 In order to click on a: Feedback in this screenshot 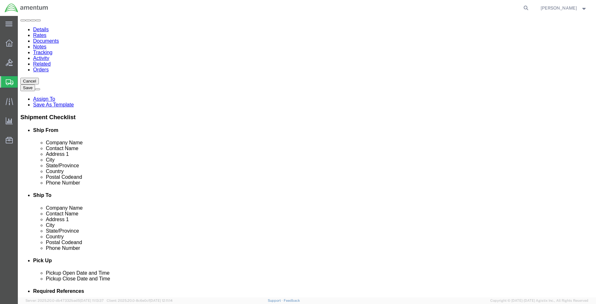, I will do `click(292, 300)`.